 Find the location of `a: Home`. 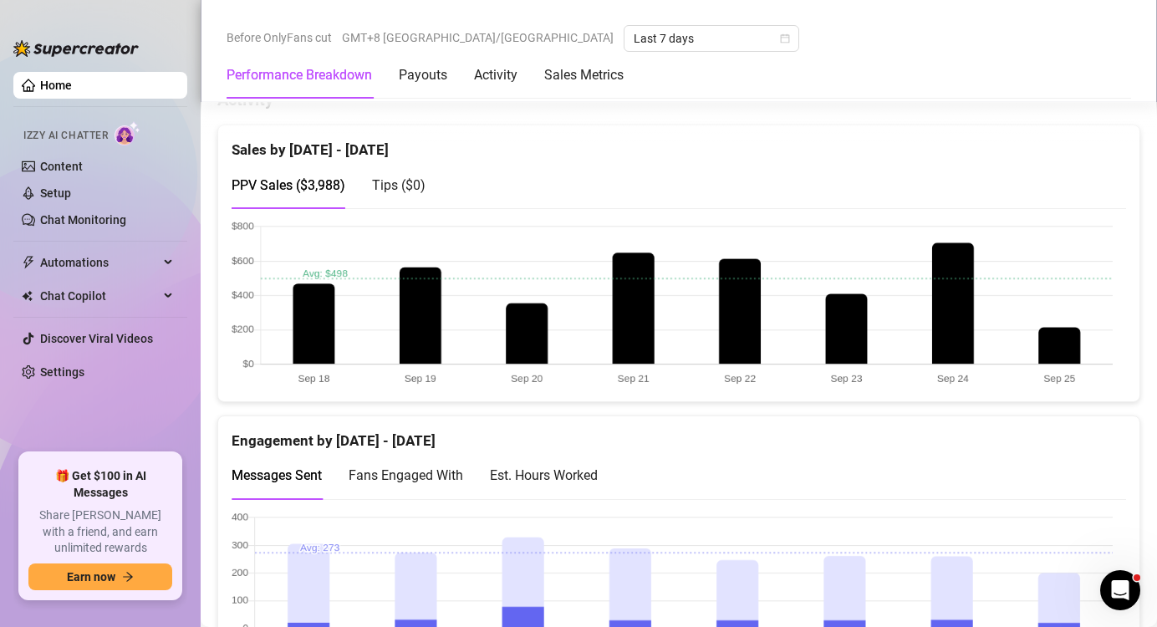

a: Home is located at coordinates (56, 85).